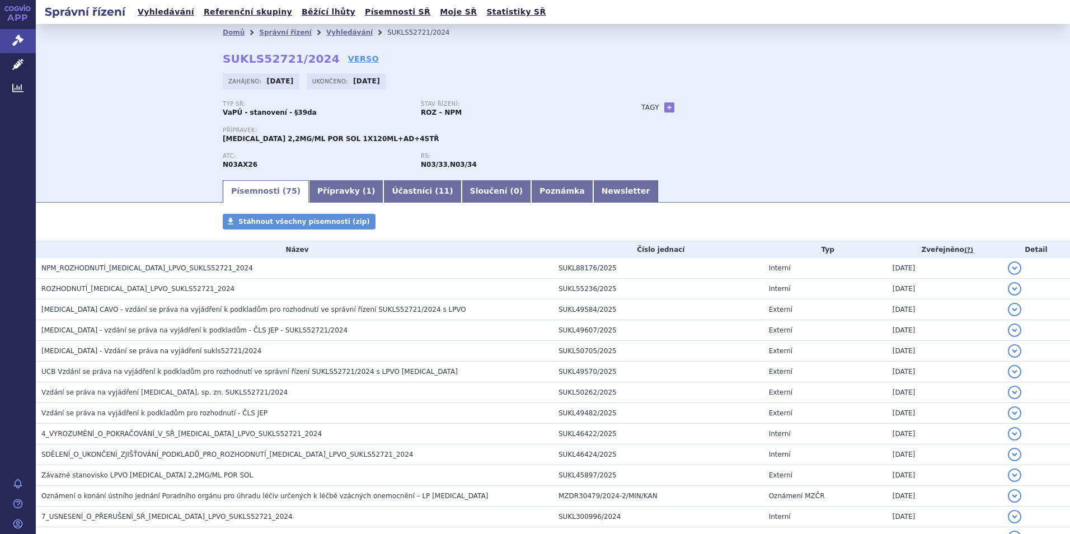  What do you see at coordinates (363, 59) in the screenshot?
I see `a: VERSO` at bounding box center [363, 59].